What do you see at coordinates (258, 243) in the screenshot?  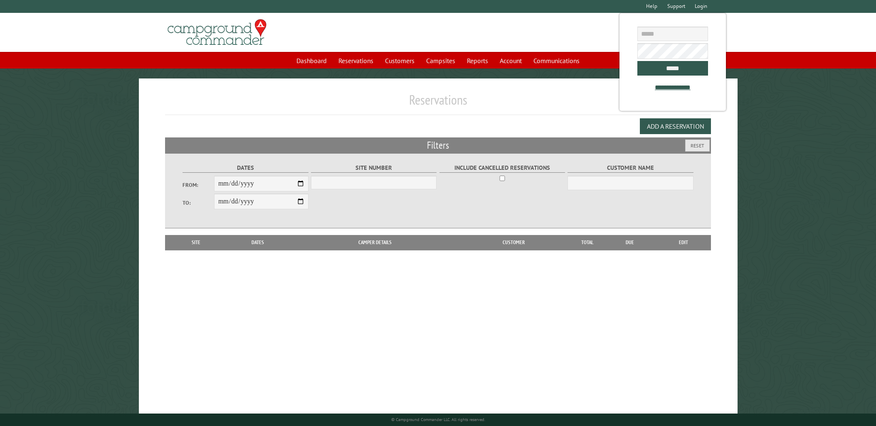 I see `th: Dates` at bounding box center [258, 243].